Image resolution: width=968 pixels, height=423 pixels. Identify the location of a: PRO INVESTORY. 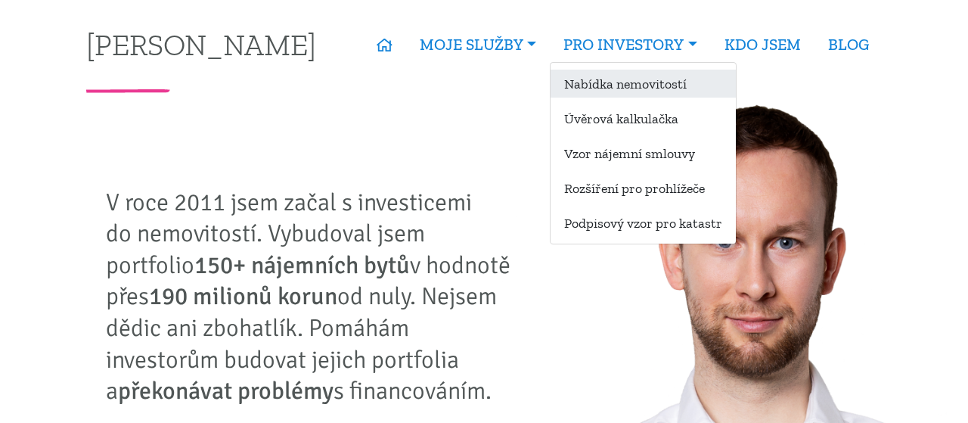
(630, 45).